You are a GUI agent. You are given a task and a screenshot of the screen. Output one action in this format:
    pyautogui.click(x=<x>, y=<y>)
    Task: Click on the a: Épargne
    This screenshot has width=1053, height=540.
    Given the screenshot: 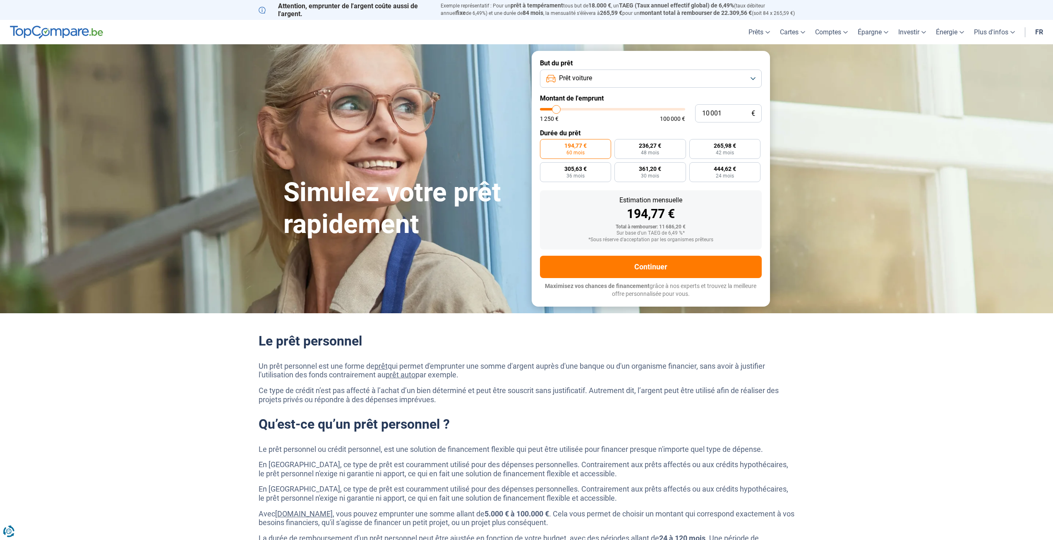 What is the action you would take?
    pyautogui.click(x=873, y=32)
    